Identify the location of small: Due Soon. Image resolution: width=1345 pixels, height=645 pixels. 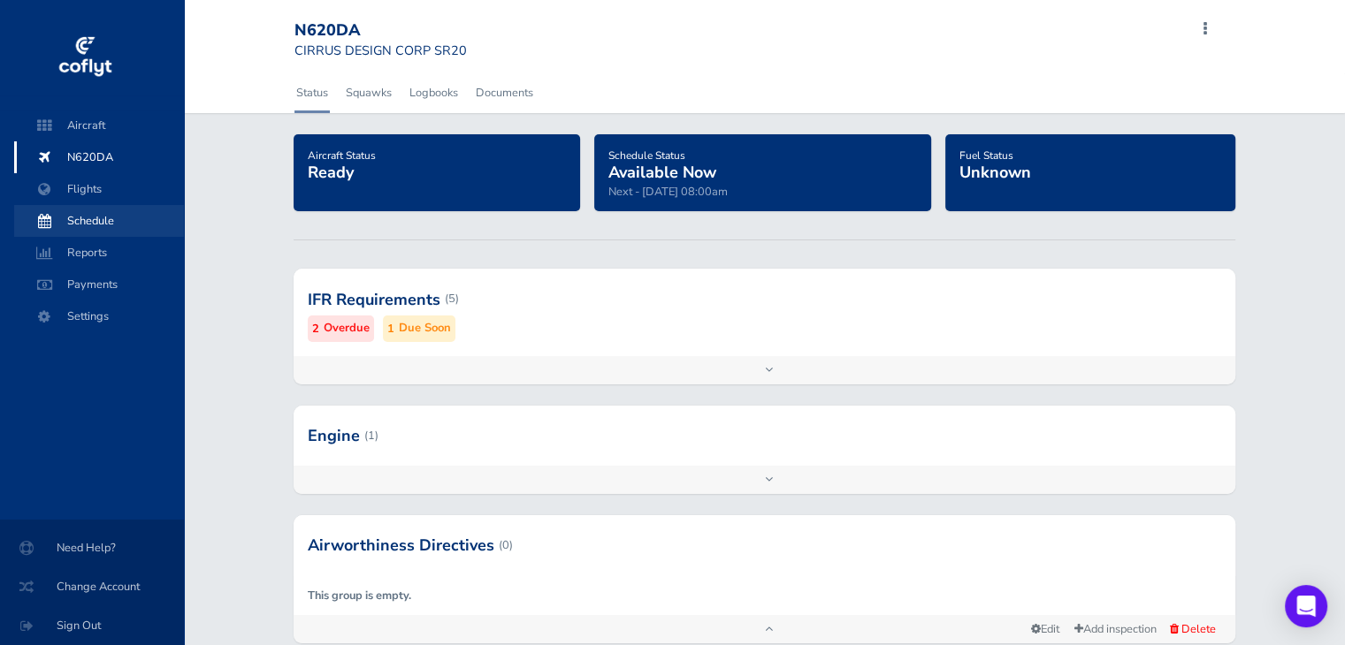
(424, 328).